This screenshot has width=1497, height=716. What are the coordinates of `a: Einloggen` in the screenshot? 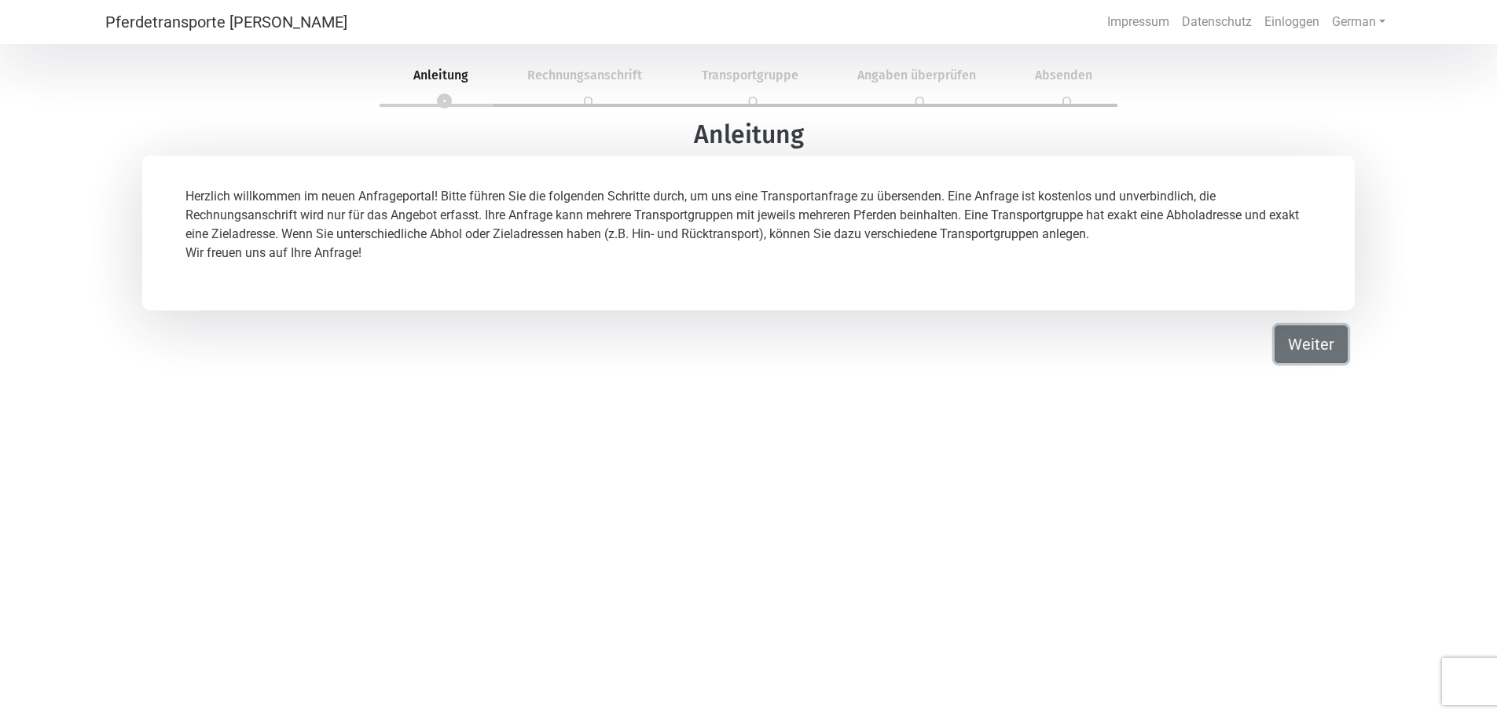 It's located at (1292, 22).